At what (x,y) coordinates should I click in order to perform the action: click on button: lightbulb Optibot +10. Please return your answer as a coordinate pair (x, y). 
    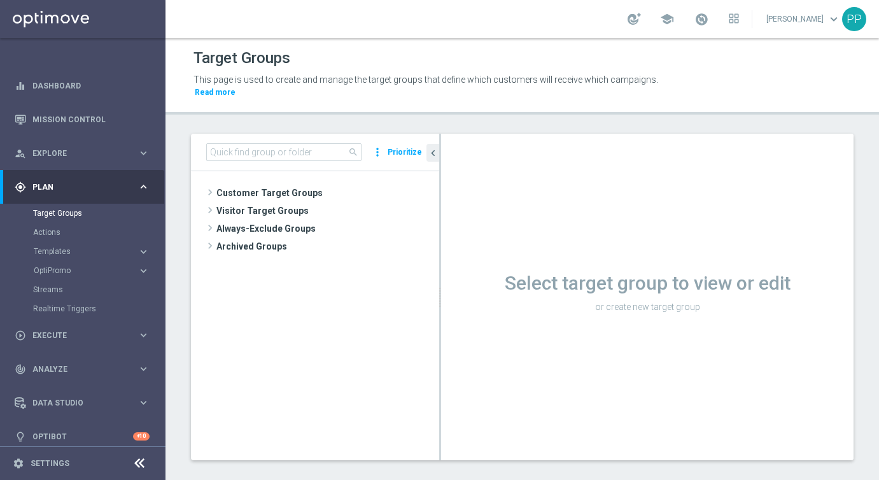
    Looking at the image, I should click on (82, 436).